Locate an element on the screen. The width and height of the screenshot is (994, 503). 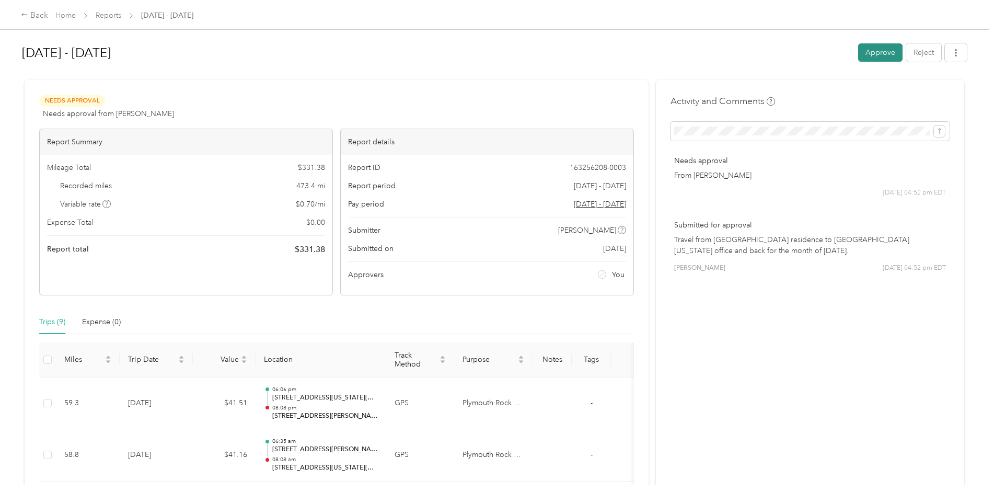
span: $ 0.00 is located at coordinates (316, 222).